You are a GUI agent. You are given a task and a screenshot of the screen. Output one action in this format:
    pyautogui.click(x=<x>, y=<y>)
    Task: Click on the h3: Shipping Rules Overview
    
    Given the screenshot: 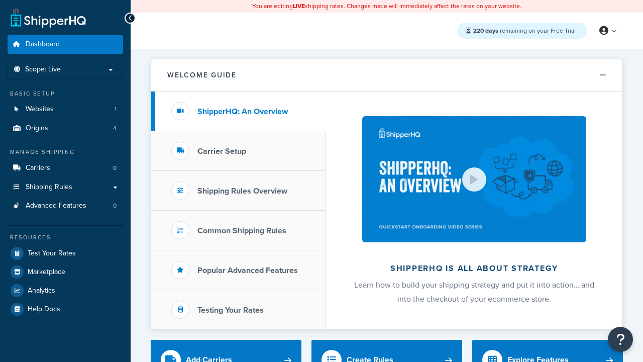 What is the action you would take?
    pyautogui.click(x=242, y=191)
    